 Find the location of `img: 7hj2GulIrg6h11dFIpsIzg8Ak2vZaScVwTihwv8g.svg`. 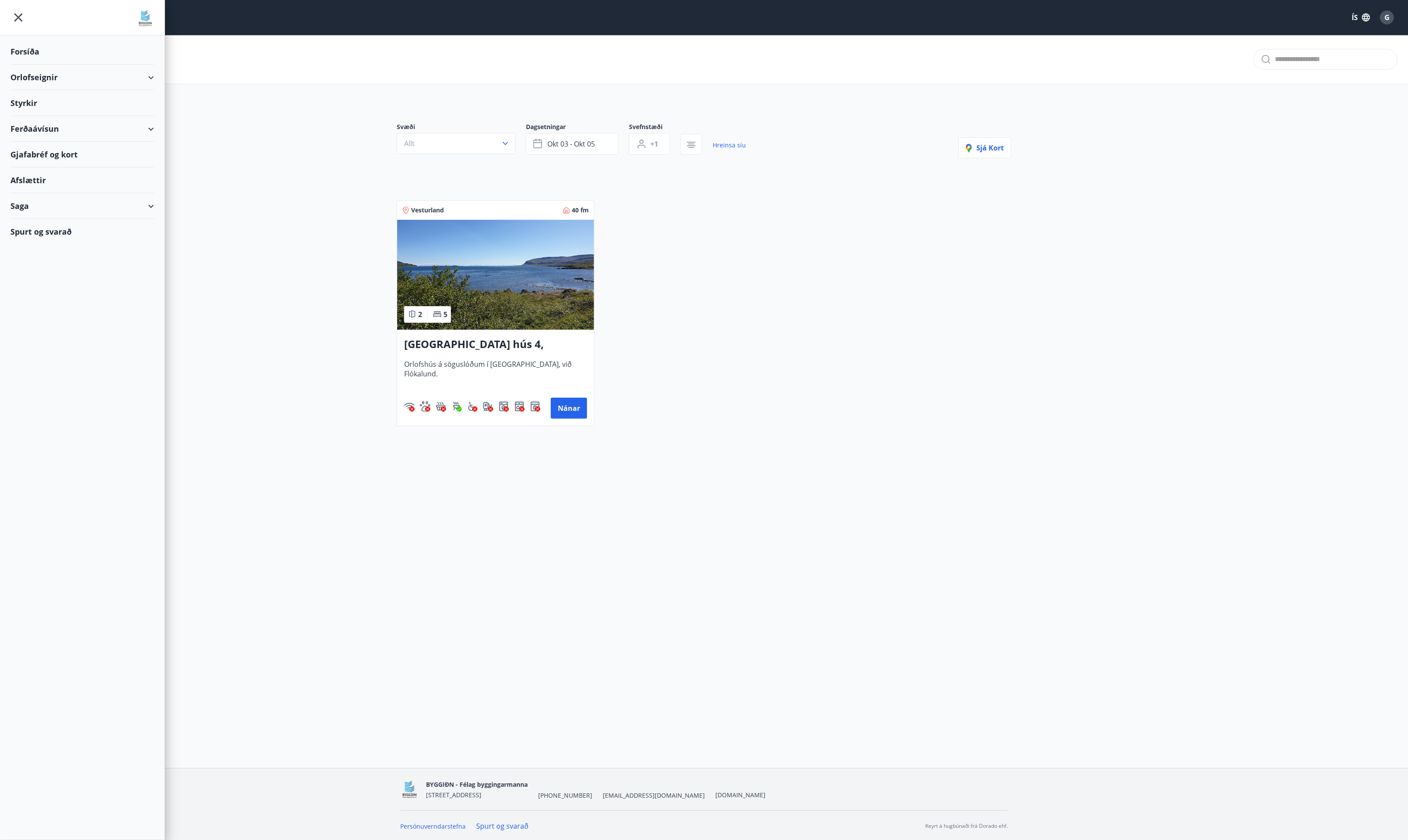

img: 7hj2GulIrg6h11dFIpsIzg8Ak2vZaScVwTihwv8g.svg is located at coordinates (519, 407).